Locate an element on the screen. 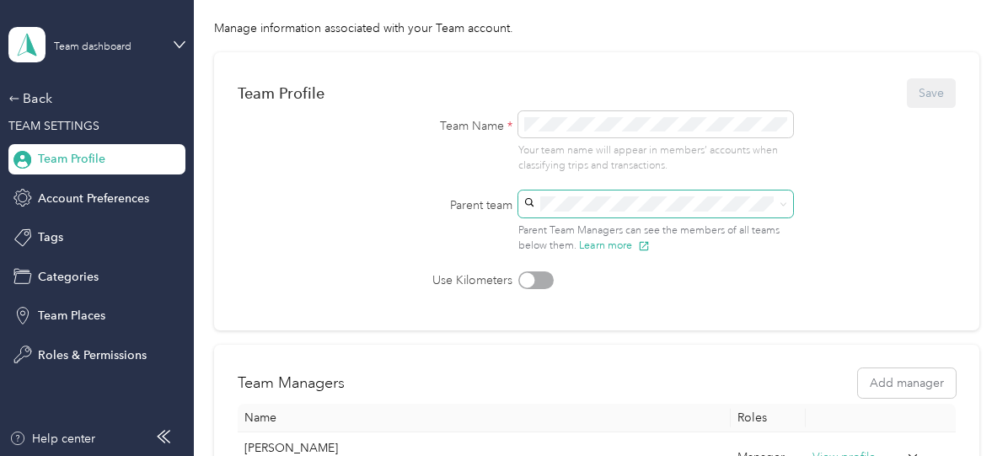 The width and height of the screenshot is (1008, 456). p: Your team name will appear in members’ accounts when classifying trips and transactions. is located at coordinates (656, 158).